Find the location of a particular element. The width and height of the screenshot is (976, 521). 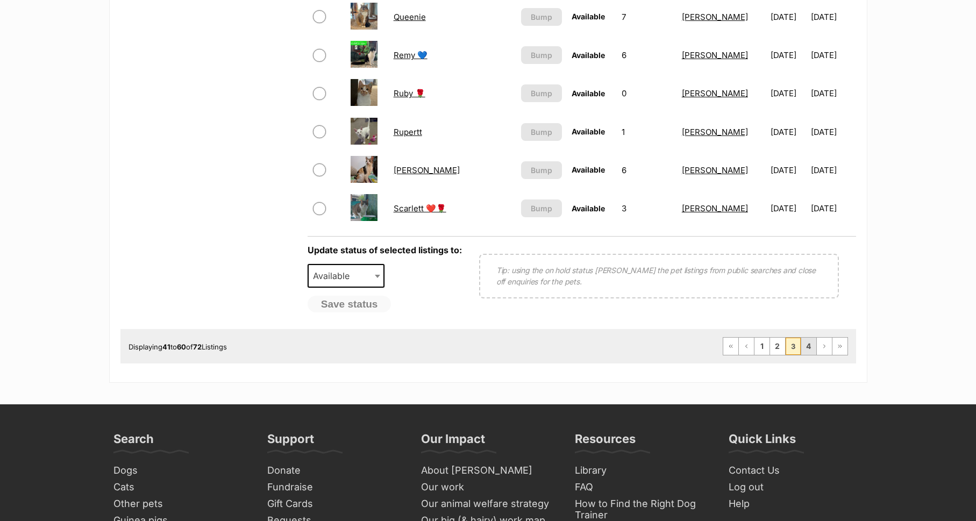

strong: 41 is located at coordinates (166, 347).